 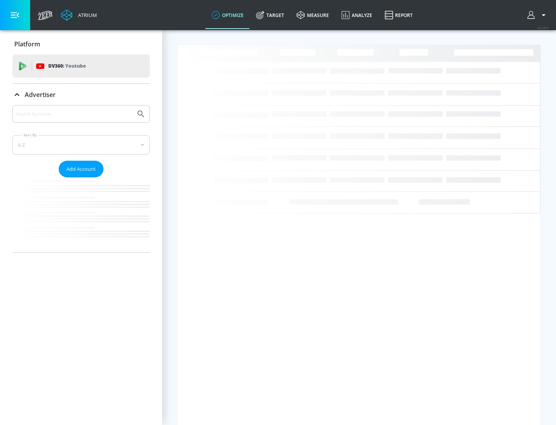 I want to click on p: DV360:, so click(x=67, y=66).